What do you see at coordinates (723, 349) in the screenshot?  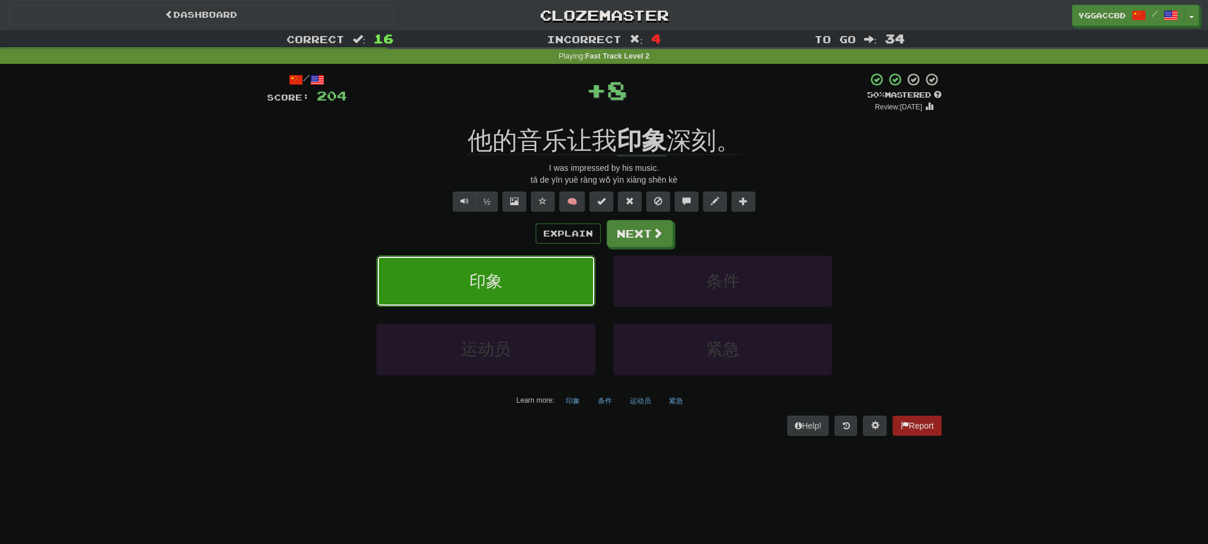 I see `span: 紧急` at bounding box center [723, 349].